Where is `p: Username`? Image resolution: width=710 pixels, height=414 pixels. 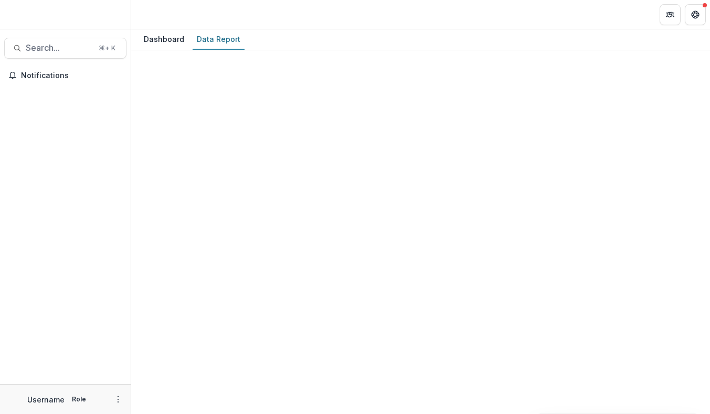 p: Username is located at coordinates (46, 400).